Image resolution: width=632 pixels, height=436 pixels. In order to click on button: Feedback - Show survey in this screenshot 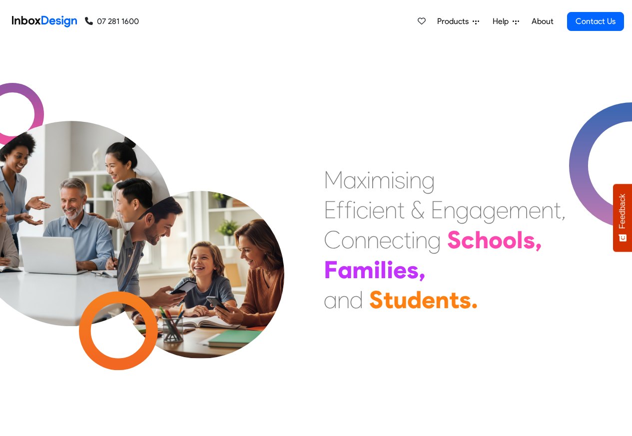, I will do `click(622, 218)`.